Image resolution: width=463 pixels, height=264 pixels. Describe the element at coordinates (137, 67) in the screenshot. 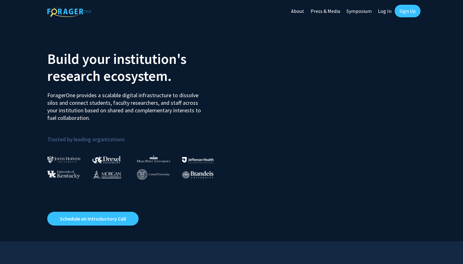

I see `h2: Build your institution's research ecosystem.` at that location.